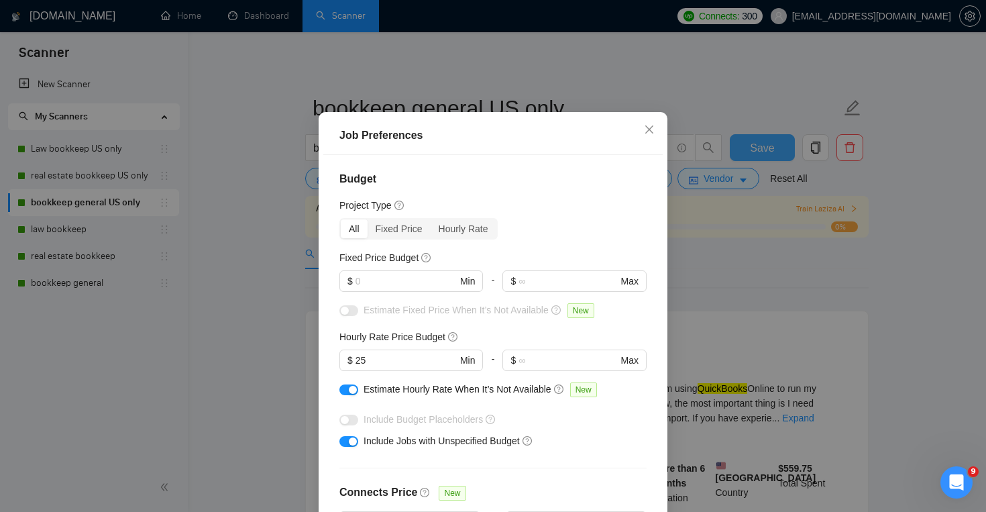 The width and height of the screenshot is (986, 512). I want to click on span: Include Budget Placeholders, so click(423, 419).